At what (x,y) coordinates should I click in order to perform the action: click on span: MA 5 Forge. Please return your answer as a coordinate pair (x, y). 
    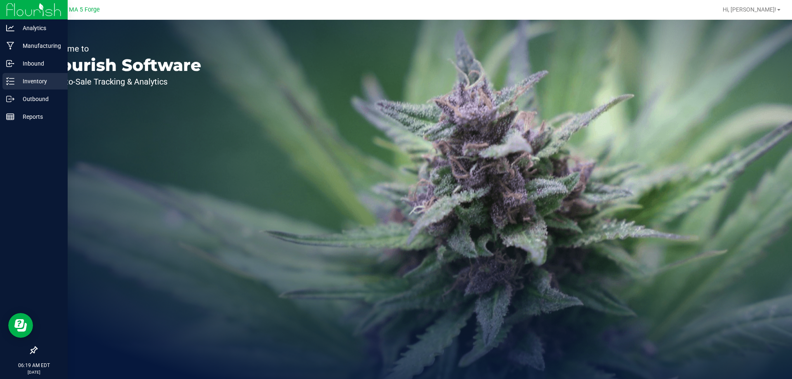
    Looking at the image, I should click on (84, 9).